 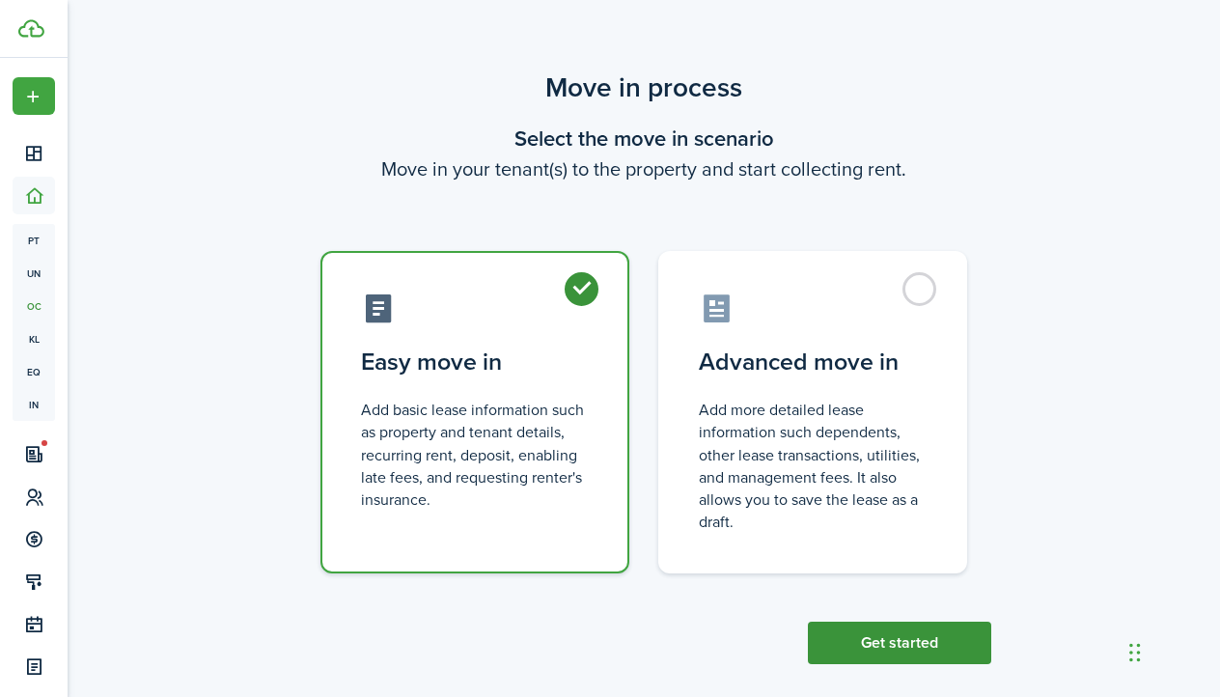 I want to click on control-radio-card-description: Add basic lease information such as property and tenant details, recurring rent, deposit, enablin..., so click(x=475, y=454).